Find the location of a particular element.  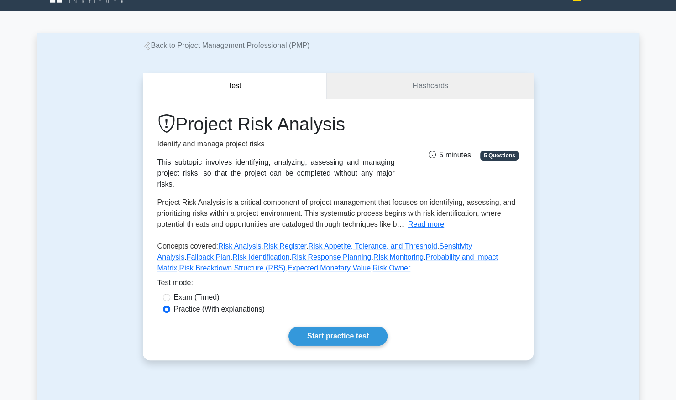

a: Risk Appetite, Tolerance, and Threshold is located at coordinates (373, 246).